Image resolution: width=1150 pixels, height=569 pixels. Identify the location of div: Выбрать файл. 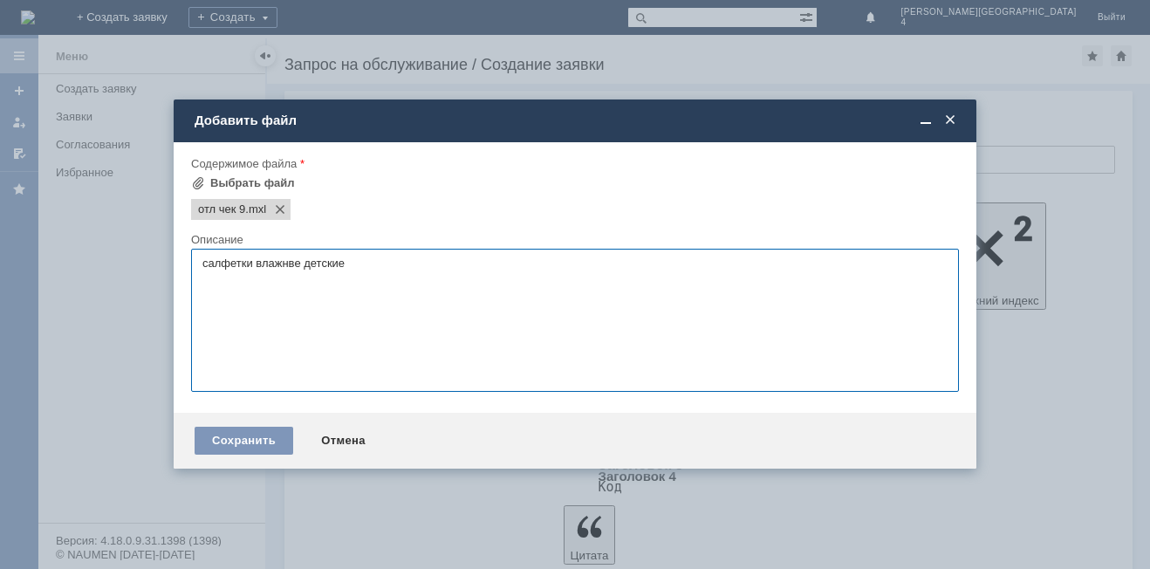
(252, 183).